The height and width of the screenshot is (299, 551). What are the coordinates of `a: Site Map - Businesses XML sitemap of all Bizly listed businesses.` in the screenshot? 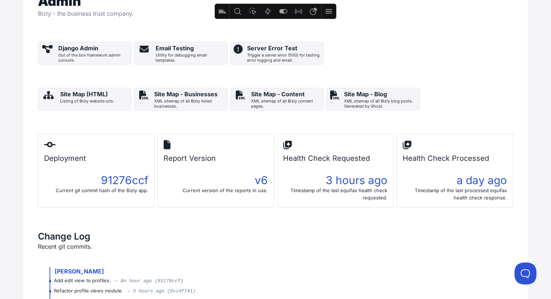 It's located at (181, 99).